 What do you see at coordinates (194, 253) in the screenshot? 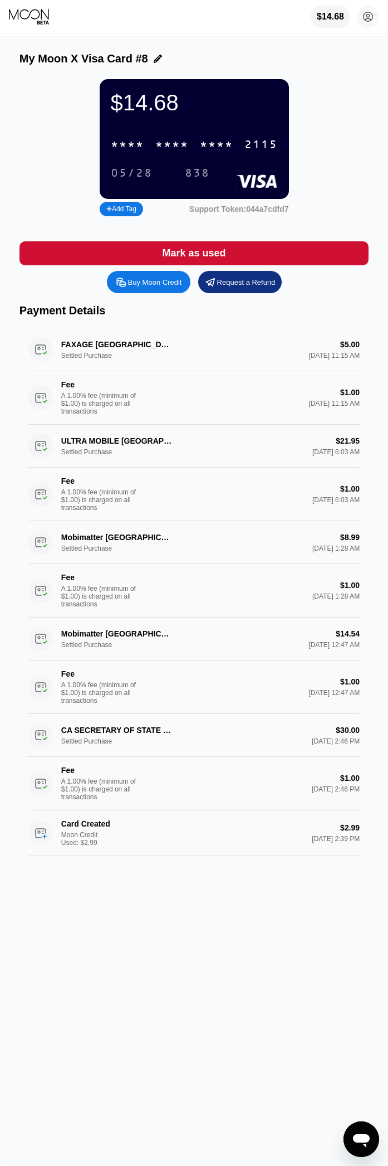
I see `div: Mark as used` at bounding box center [194, 253].